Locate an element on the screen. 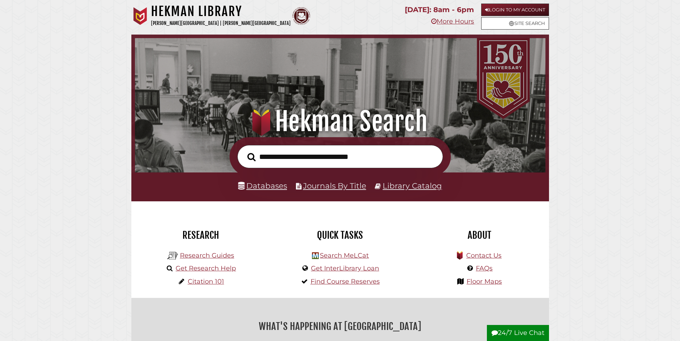 Image resolution: width=680 pixels, height=341 pixels. a: Library Catalog is located at coordinates (412, 186).